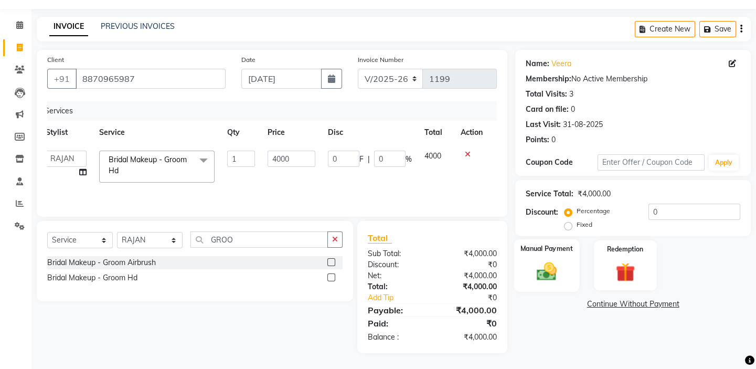 The width and height of the screenshot is (756, 369). Describe the element at coordinates (396, 253) in the screenshot. I see `div: Sub Total:` at that location.